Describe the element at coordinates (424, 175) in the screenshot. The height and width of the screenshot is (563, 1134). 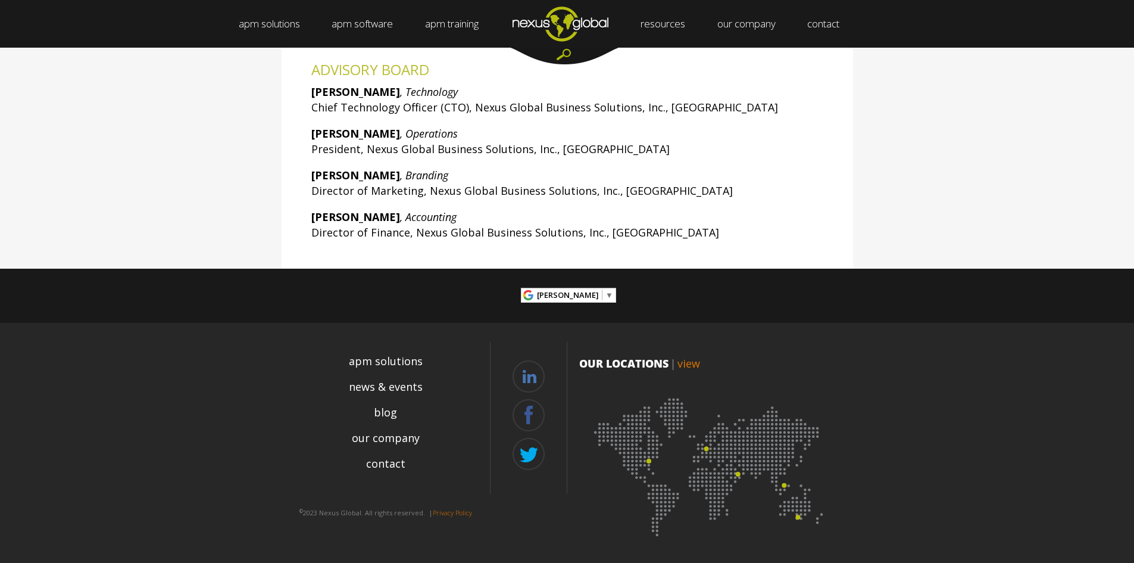
I see `em: , Branding` at that location.